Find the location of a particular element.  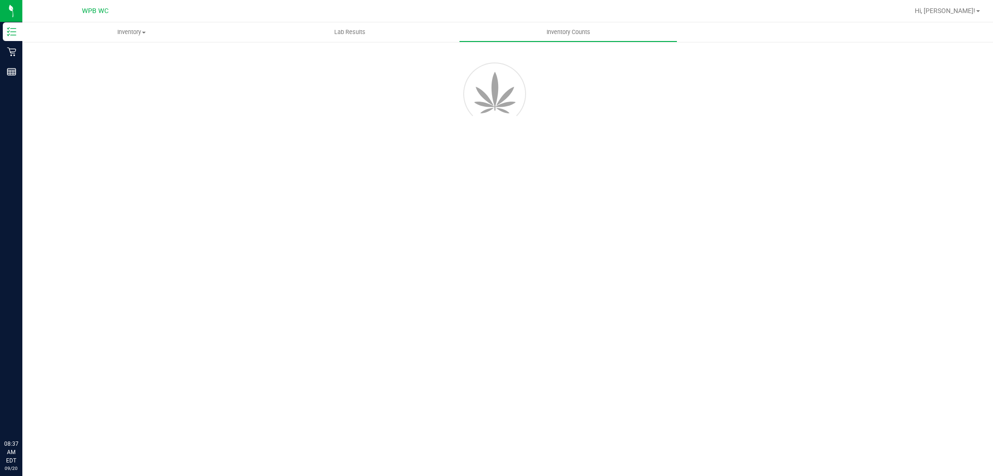

a: Inventory Counts is located at coordinates (568, 32).